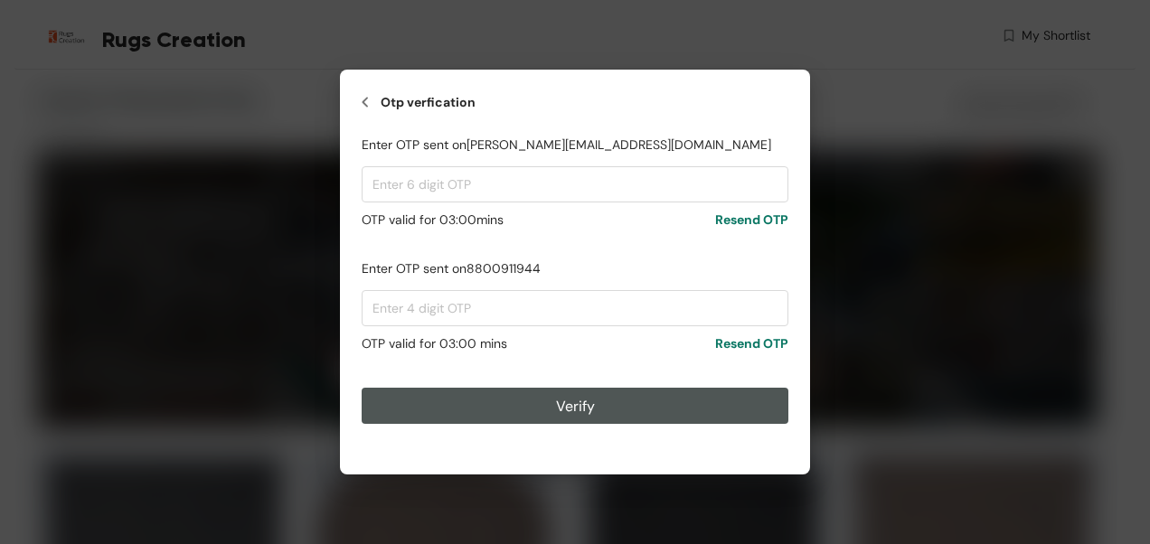 The width and height of the screenshot is (1150, 544). What do you see at coordinates (428, 102) in the screenshot?
I see `span: Otp verfication` at bounding box center [428, 102].